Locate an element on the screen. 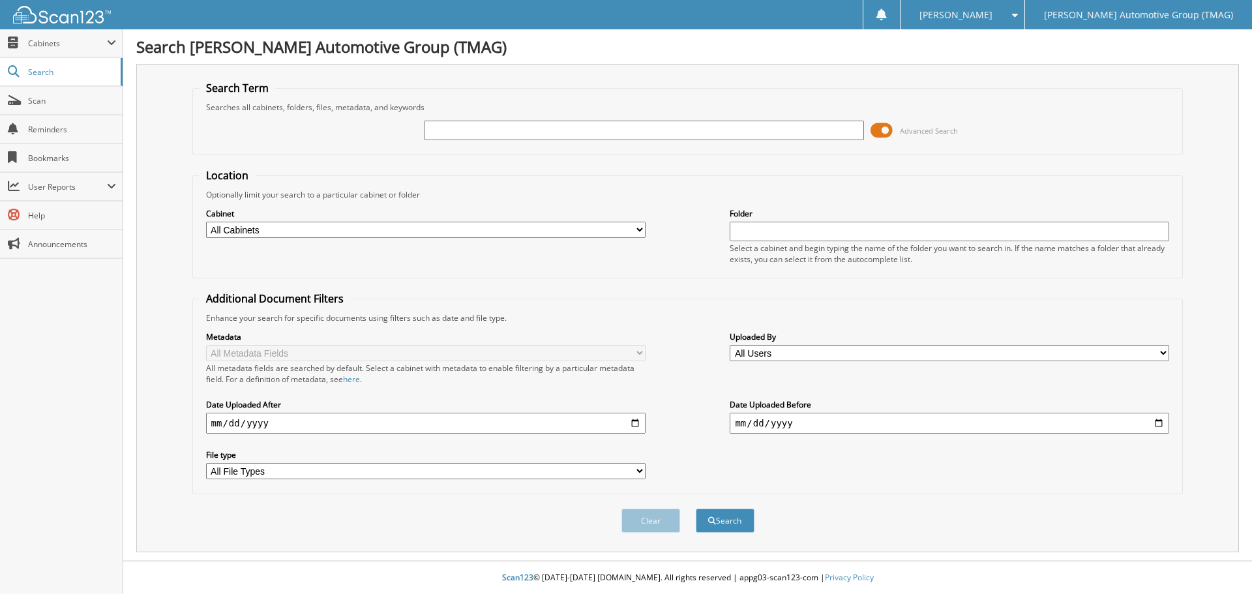 This screenshot has height=594, width=1252. input: end is located at coordinates (950, 423).